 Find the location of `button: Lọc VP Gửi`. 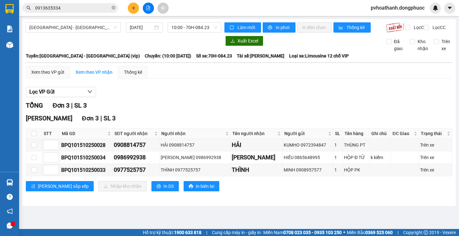

button: Lọc VP Gửi is located at coordinates (61, 92).